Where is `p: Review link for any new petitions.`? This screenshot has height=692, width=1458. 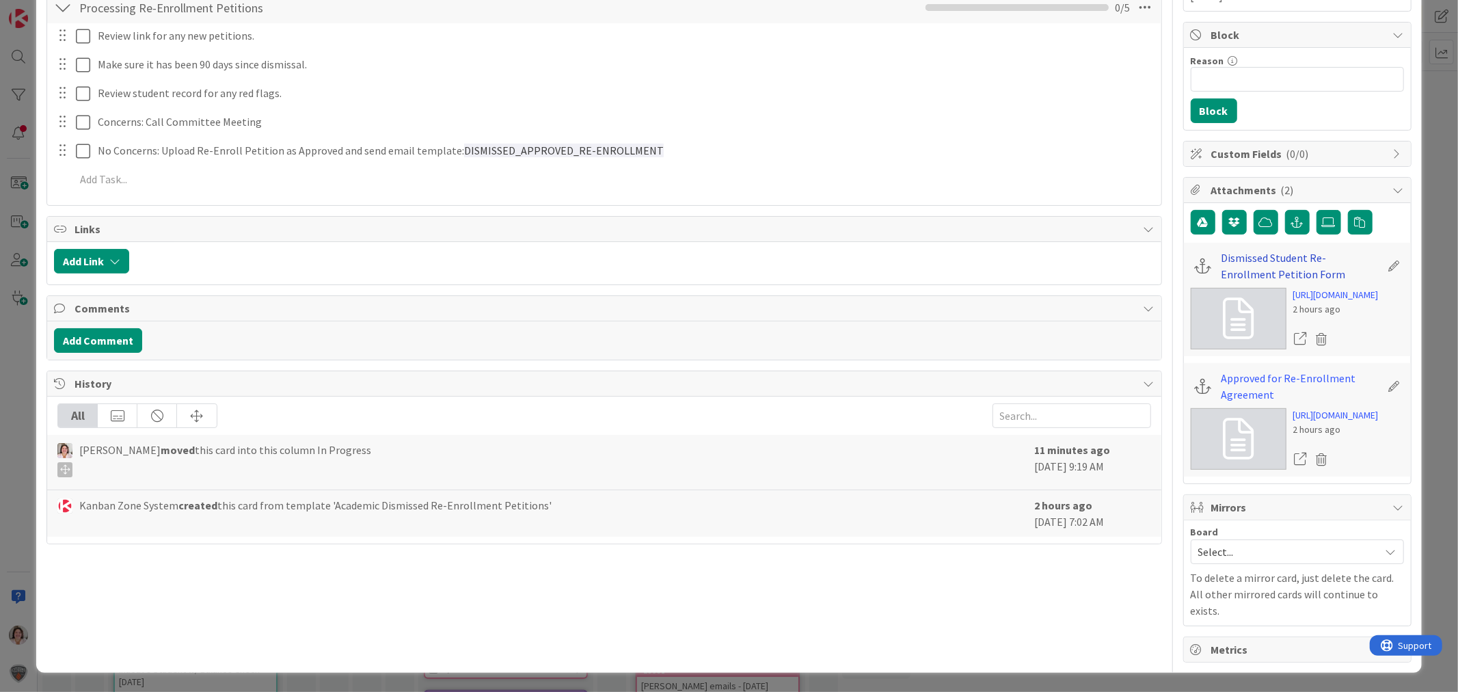 p: Review link for any new petitions. is located at coordinates (625, 36).